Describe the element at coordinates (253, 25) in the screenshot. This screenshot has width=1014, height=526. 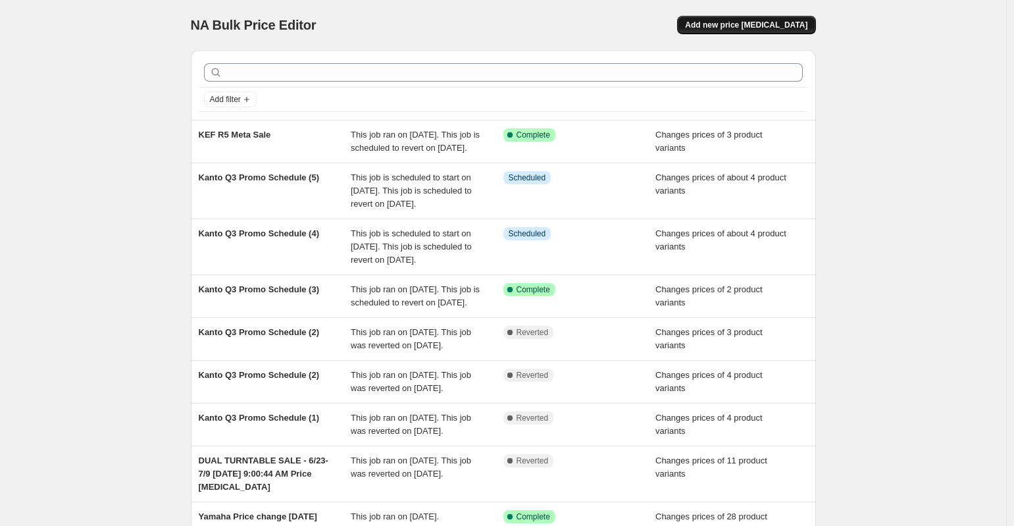
I see `span: NA Bulk Price Editor` at that location.